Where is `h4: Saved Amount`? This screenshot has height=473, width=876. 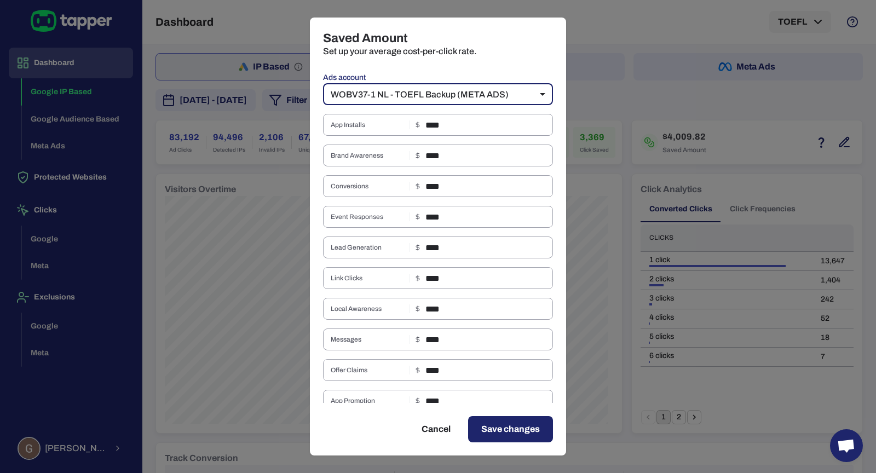 h4: Saved Amount is located at coordinates (438, 38).